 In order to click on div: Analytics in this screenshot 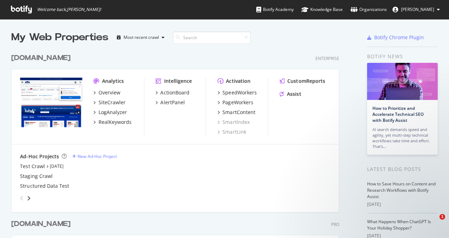, I will do `click(113, 81)`.